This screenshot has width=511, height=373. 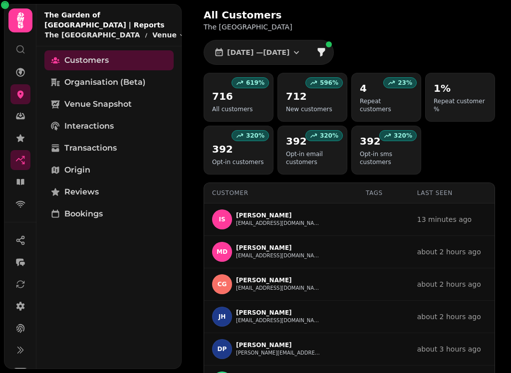 What do you see at coordinates (238, 162) in the screenshot?
I see `p: Opt-in customers` at bounding box center [238, 162].